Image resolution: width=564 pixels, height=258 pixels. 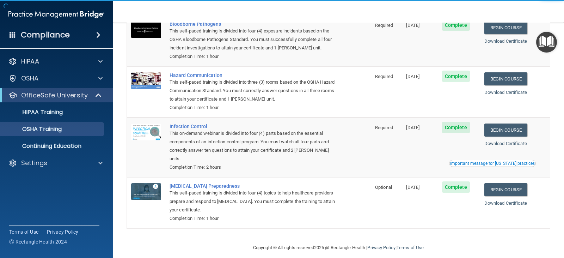 I want to click on a: Hazard Communication, so click(x=252, y=75).